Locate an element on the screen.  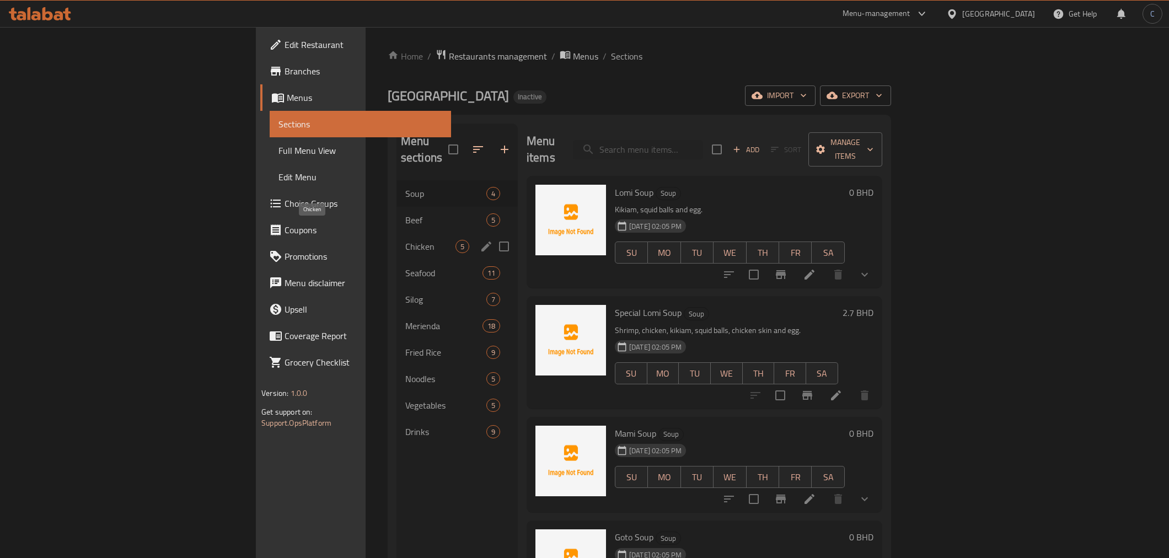
button: SA is located at coordinates (822, 373).